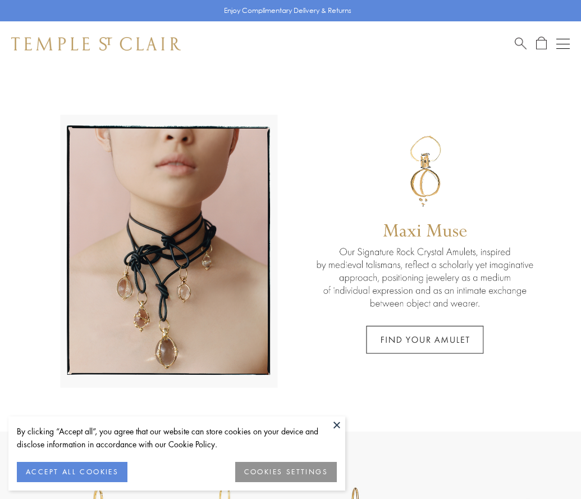 This screenshot has height=499, width=581. What do you see at coordinates (563, 44) in the screenshot?
I see `button: Open navigation` at bounding box center [563, 44].